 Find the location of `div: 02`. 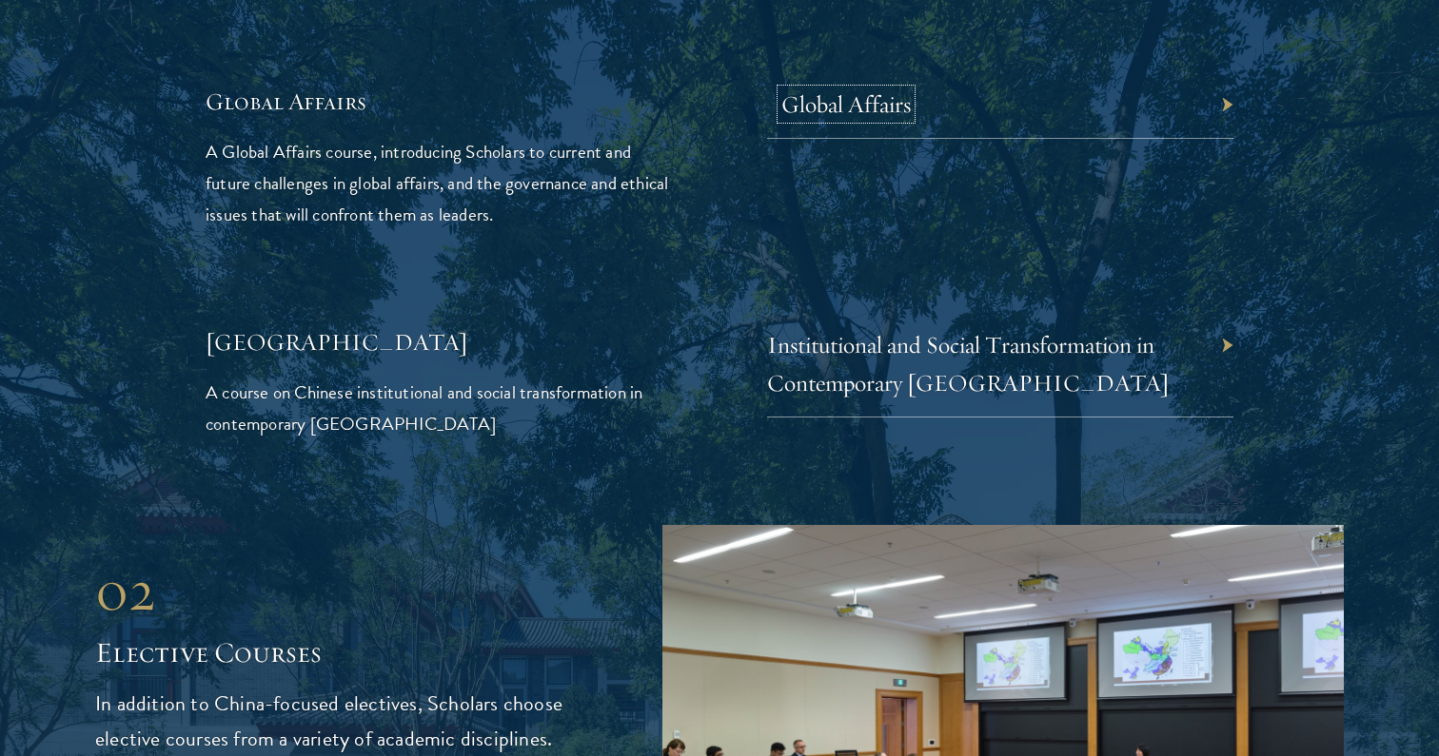

div: 02 is located at coordinates (350, 591).